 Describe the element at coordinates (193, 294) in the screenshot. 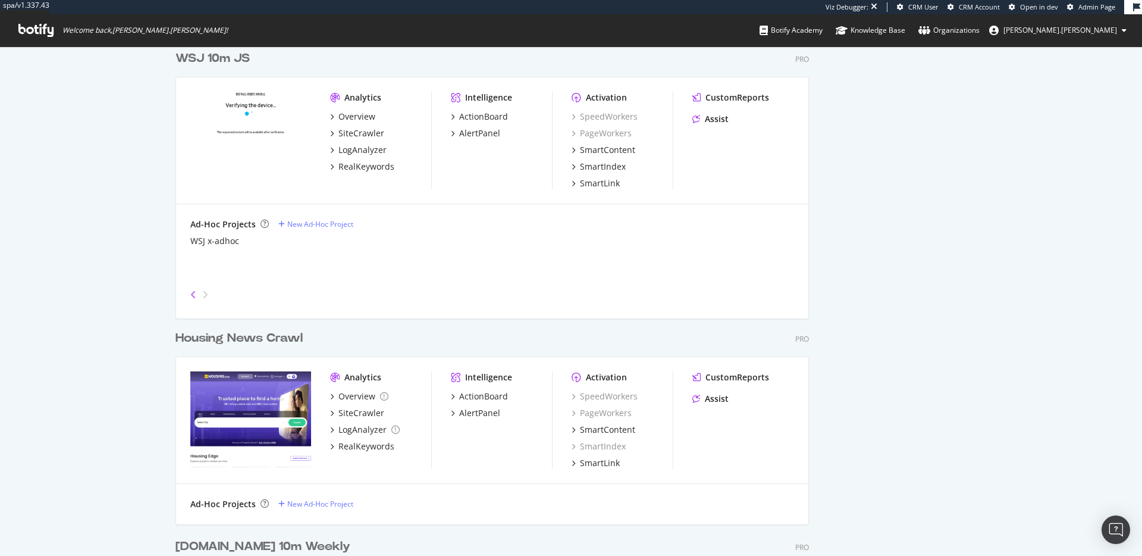

I see `div: angle-left` at that location.